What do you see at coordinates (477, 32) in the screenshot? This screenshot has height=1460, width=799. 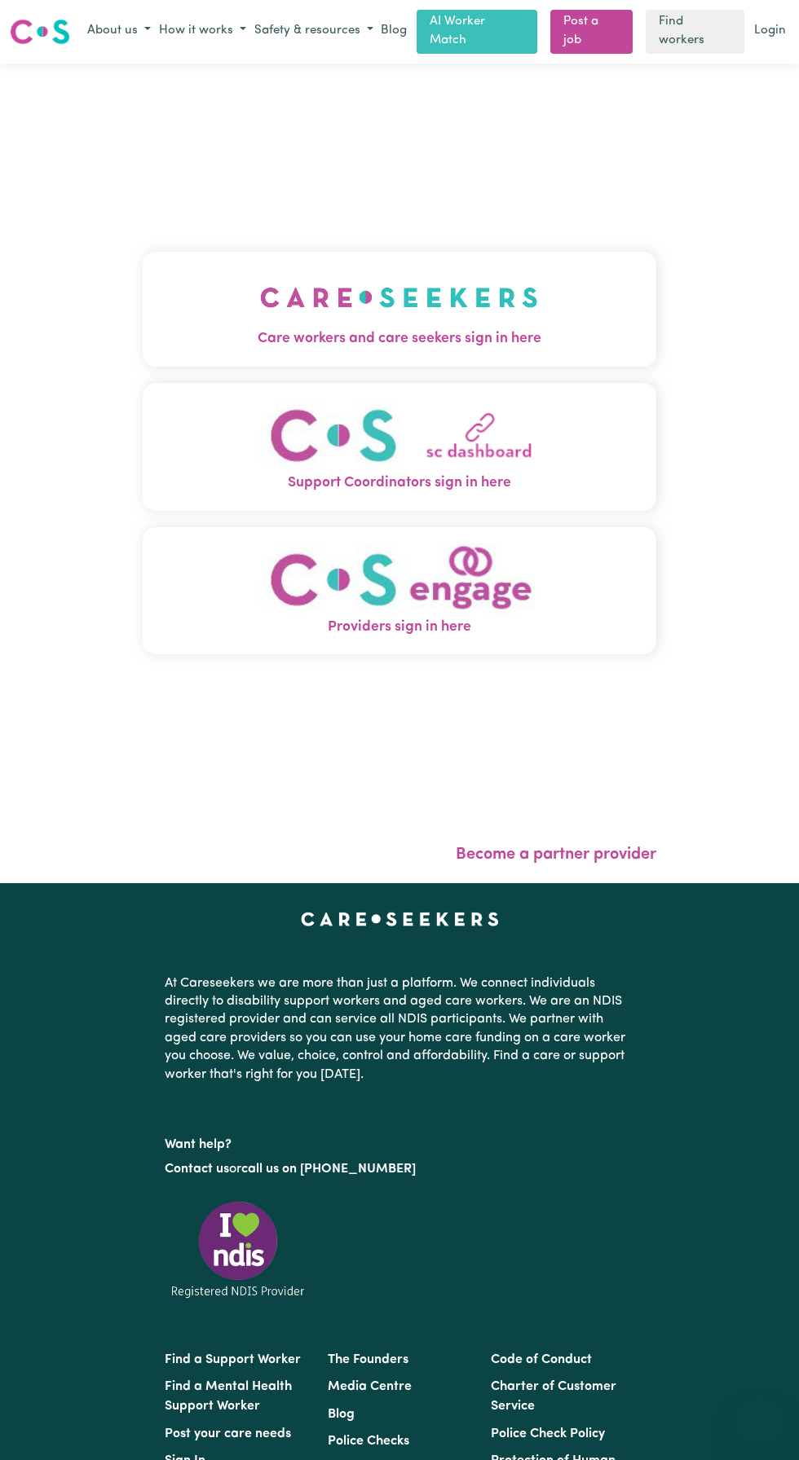 I see `a: AI Worker Match` at bounding box center [477, 32].